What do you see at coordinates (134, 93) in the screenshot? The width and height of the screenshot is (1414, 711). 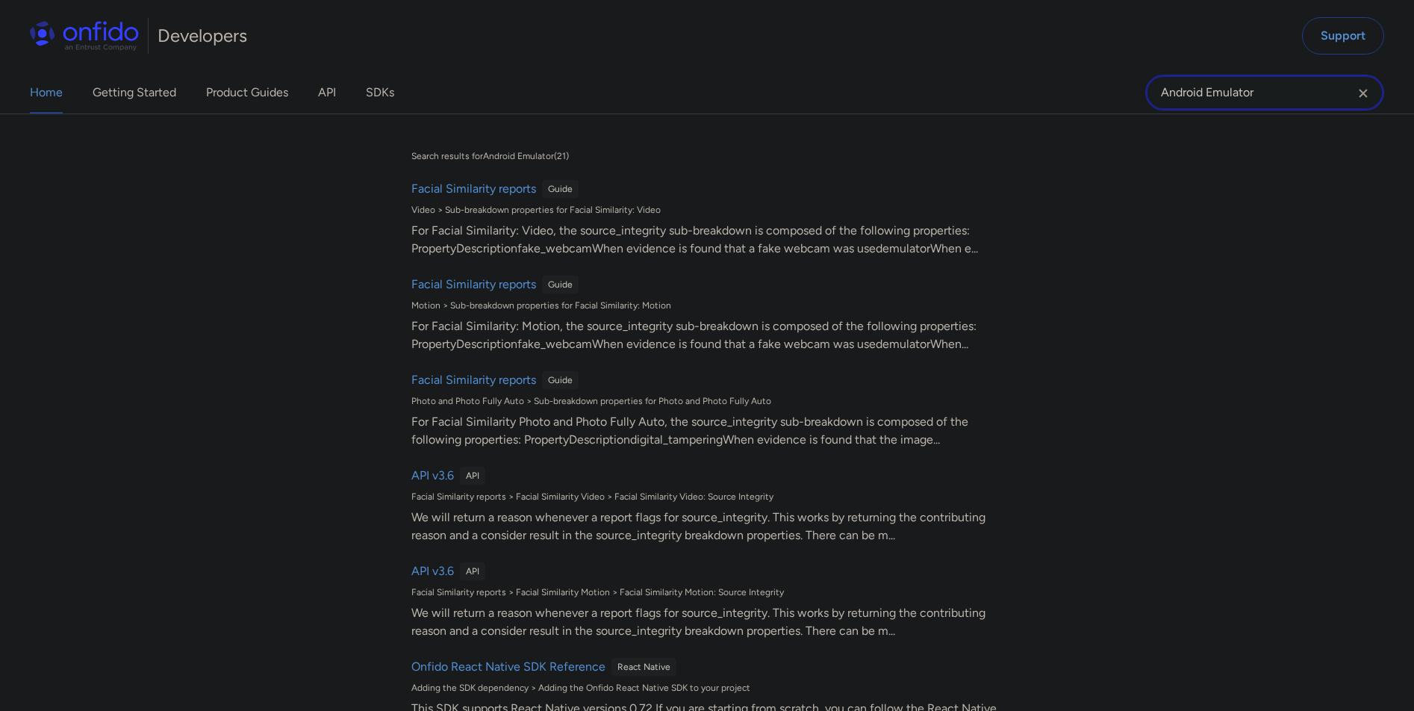 I see `a: Getting Started` at bounding box center [134, 93].